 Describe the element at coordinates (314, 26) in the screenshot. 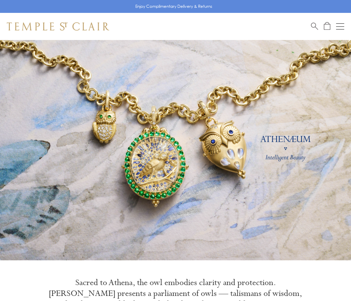

I see `a: Search` at that location.